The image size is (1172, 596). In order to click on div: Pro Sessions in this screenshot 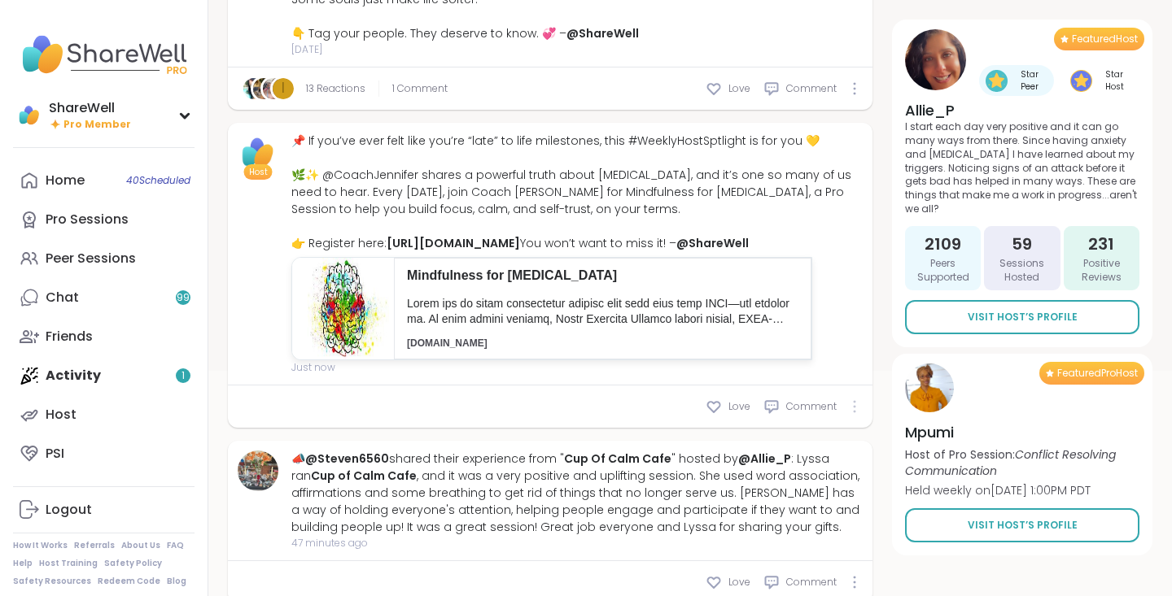, I will do `click(87, 220)`.